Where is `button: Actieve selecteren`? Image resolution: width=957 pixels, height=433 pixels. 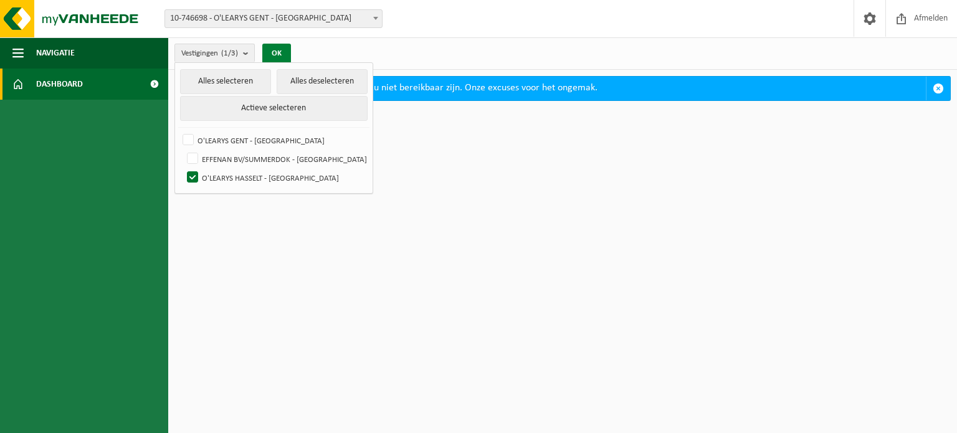
button: Actieve selecteren is located at coordinates (274, 108).